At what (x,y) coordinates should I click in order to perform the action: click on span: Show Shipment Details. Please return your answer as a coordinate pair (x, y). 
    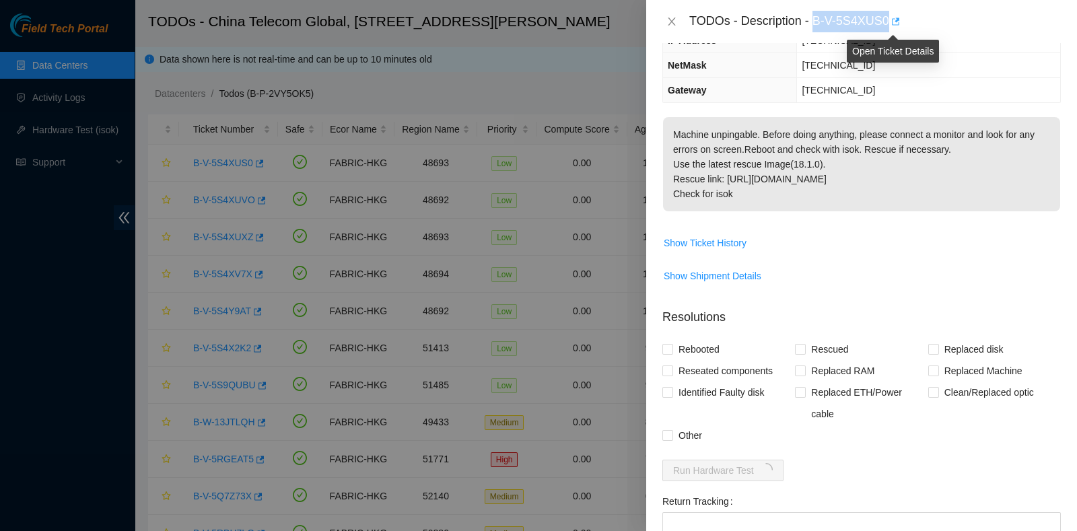
    Looking at the image, I should click on (712, 276).